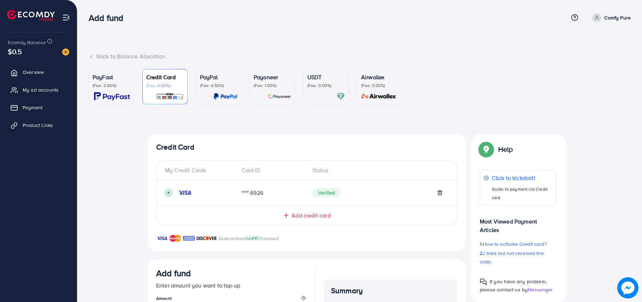 The image size is (642, 302). What do you see at coordinates (31, 15) in the screenshot?
I see `a: logo` at bounding box center [31, 15].